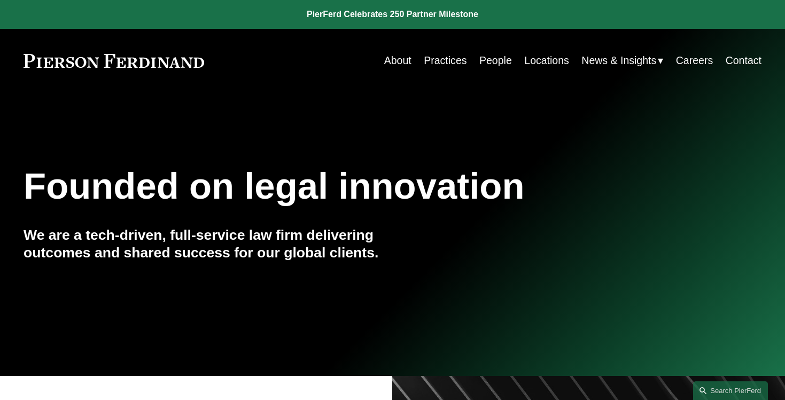  What do you see at coordinates (495, 60) in the screenshot?
I see `a: People` at bounding box center [495, 60].